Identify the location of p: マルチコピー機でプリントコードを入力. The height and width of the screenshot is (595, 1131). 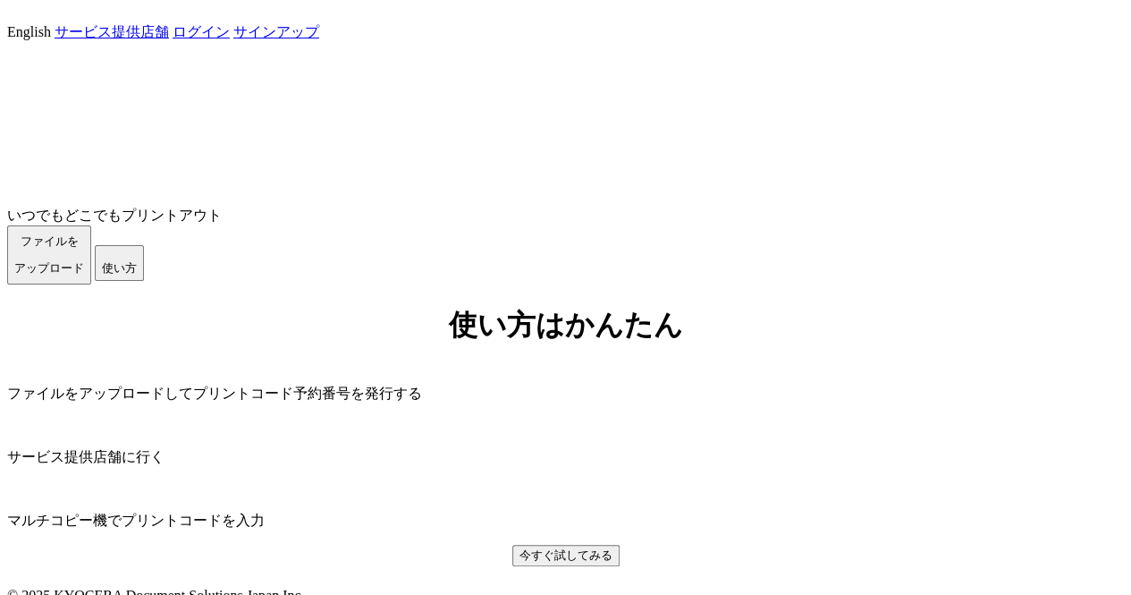
(565, 520).